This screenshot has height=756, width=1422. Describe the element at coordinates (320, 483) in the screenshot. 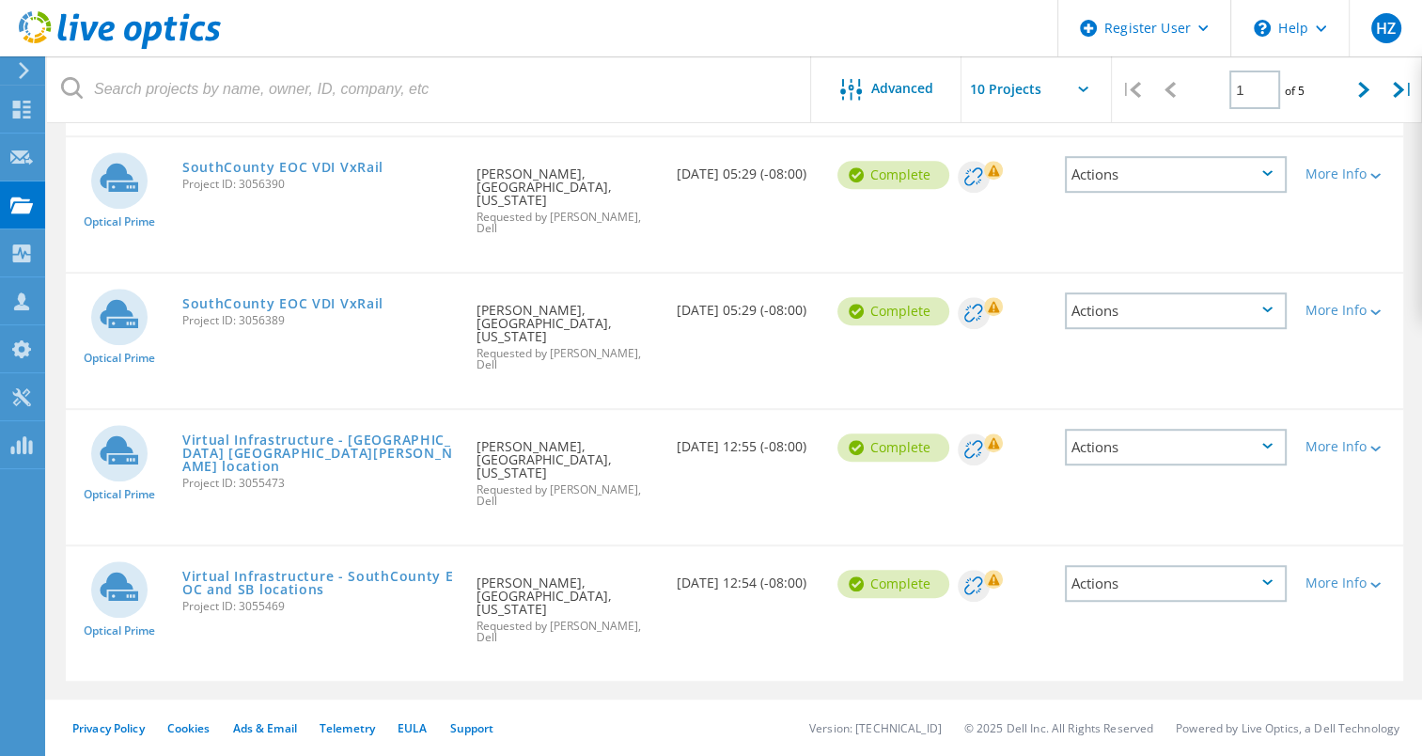

I see `span: Project ID: 3055473` at that location.